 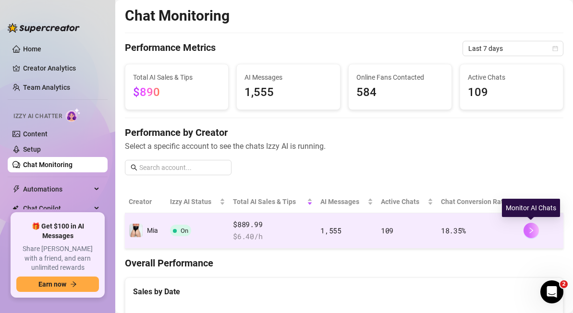 I want to click on img: Chat Copilot, so click(x=15, y=208).